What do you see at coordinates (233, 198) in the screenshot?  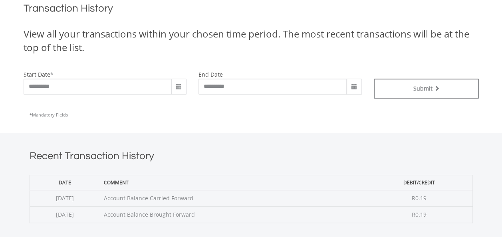 I see `td: Account Balance Carried Forward` at bounding box center [233, 198].